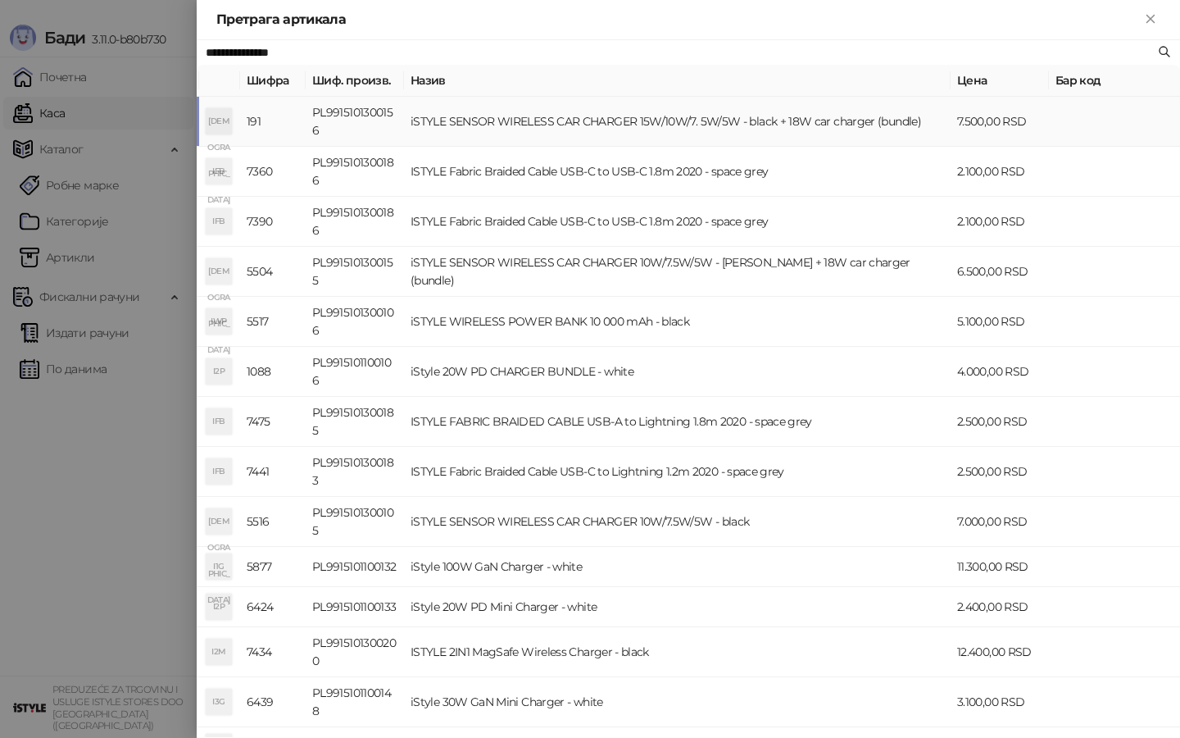  I want to click on td: PL9915101300156, so click(355, 121).